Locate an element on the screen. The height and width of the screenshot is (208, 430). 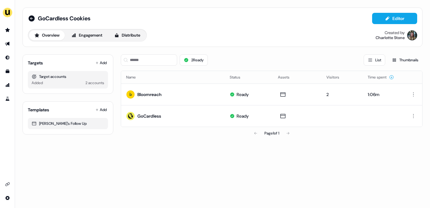
th: Assets is located at coordinates (297, 77).